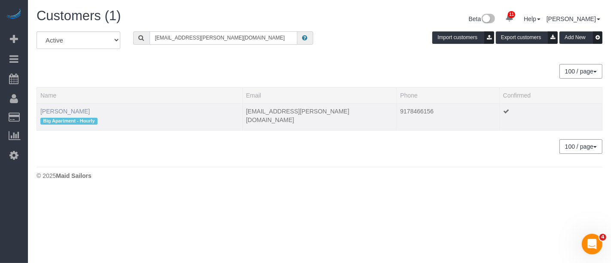 Image resolution: width=611 pixels, height=263 pixels. I want to click on input: Search customers ..., so click(223, 38).